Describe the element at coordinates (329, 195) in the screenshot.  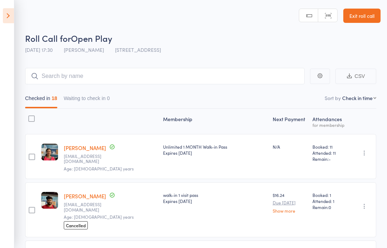
I see `span: Booked: 1` at that location.